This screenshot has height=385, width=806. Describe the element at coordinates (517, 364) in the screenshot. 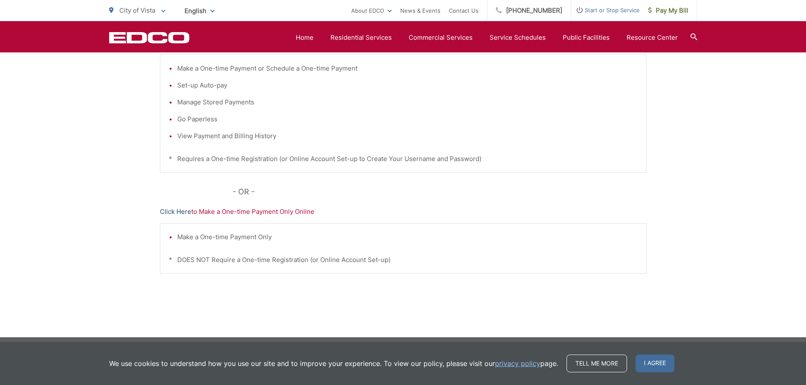

I see `a: privacy policy` at that location.